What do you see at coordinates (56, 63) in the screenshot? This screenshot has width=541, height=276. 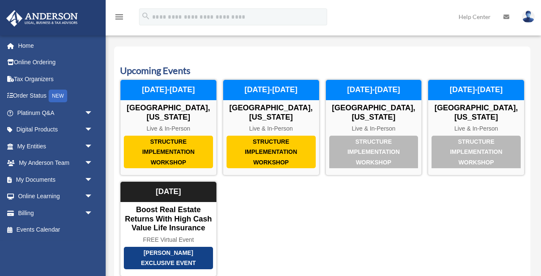 I see `a: Online Ordering` at bounding box center [56, 63].